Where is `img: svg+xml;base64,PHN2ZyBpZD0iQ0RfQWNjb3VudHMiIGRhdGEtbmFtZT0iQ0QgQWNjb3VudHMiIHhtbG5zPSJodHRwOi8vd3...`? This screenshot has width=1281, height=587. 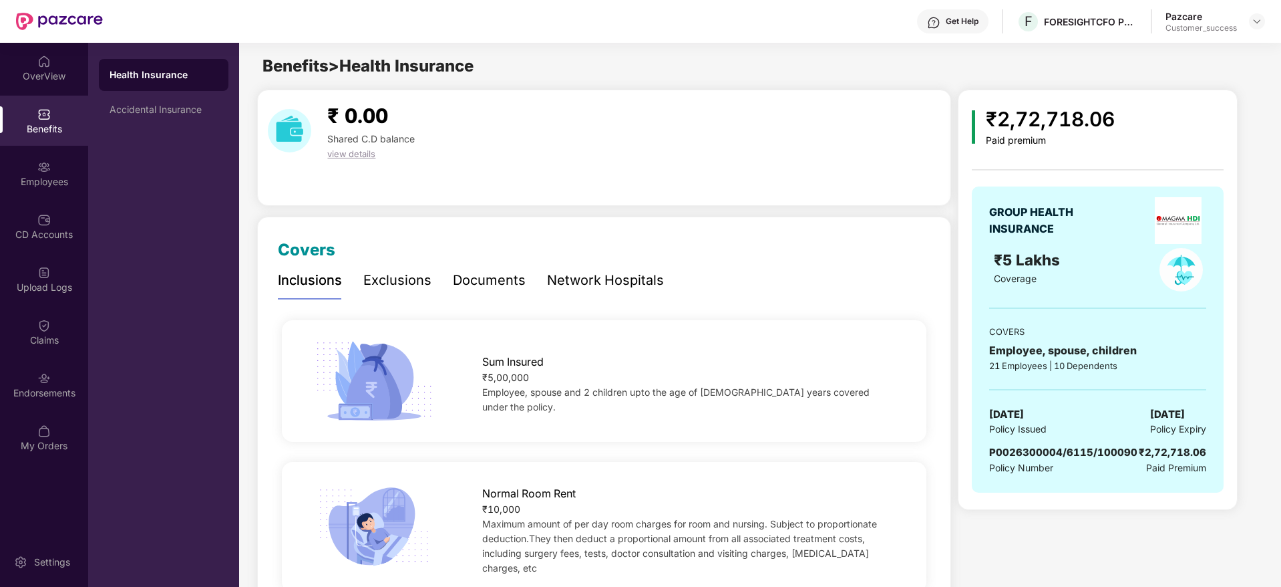
img: svg+xml;base64,PHN2ZyBpZD0iQ0RfQWNjb3VudHMiIGRhdGEtbmFtZT0iQ0QgQWNjb3VudHMiIHhtbG5zPSJodHRwOi8vd3... is located at coordinates (44, 220).